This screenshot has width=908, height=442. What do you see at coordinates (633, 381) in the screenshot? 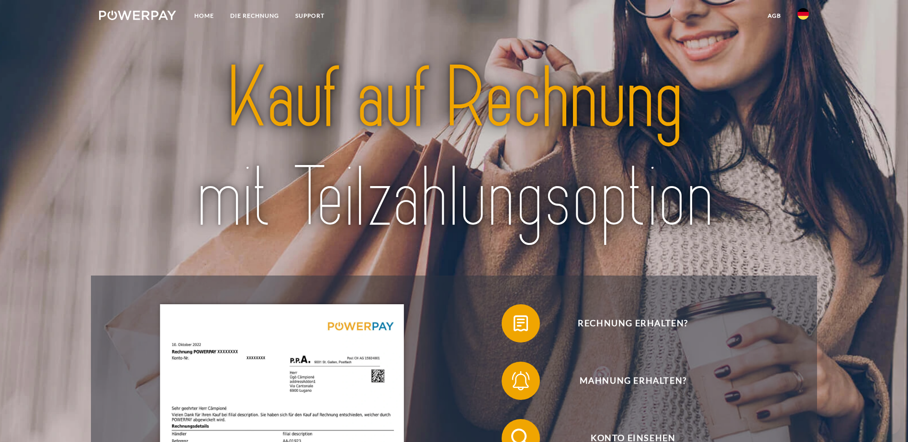
I see `span: Mahnung erhalten?` at bounding box center [633, 381].